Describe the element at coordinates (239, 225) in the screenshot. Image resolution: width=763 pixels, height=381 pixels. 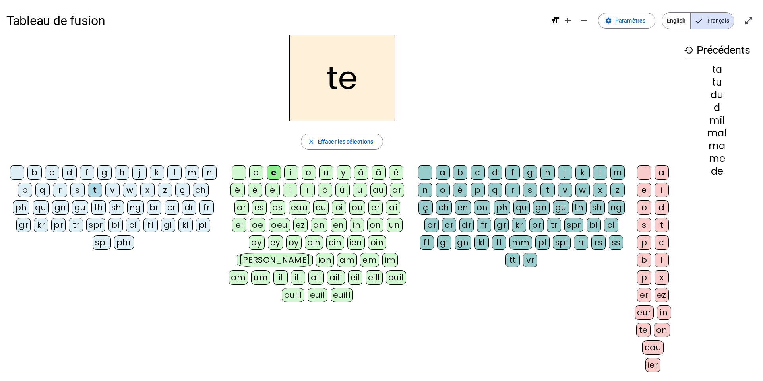
I see `div: ei` at that location.